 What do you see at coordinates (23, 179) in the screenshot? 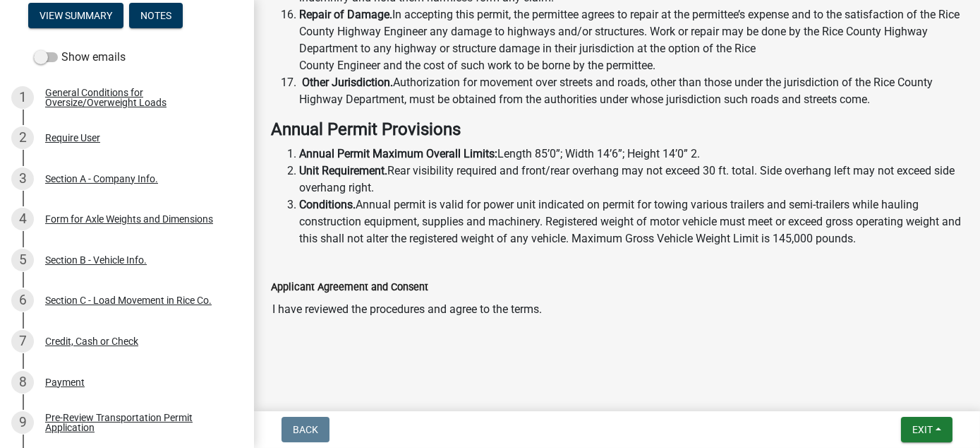
I see `div: 3` at bounding box center [23, 179].